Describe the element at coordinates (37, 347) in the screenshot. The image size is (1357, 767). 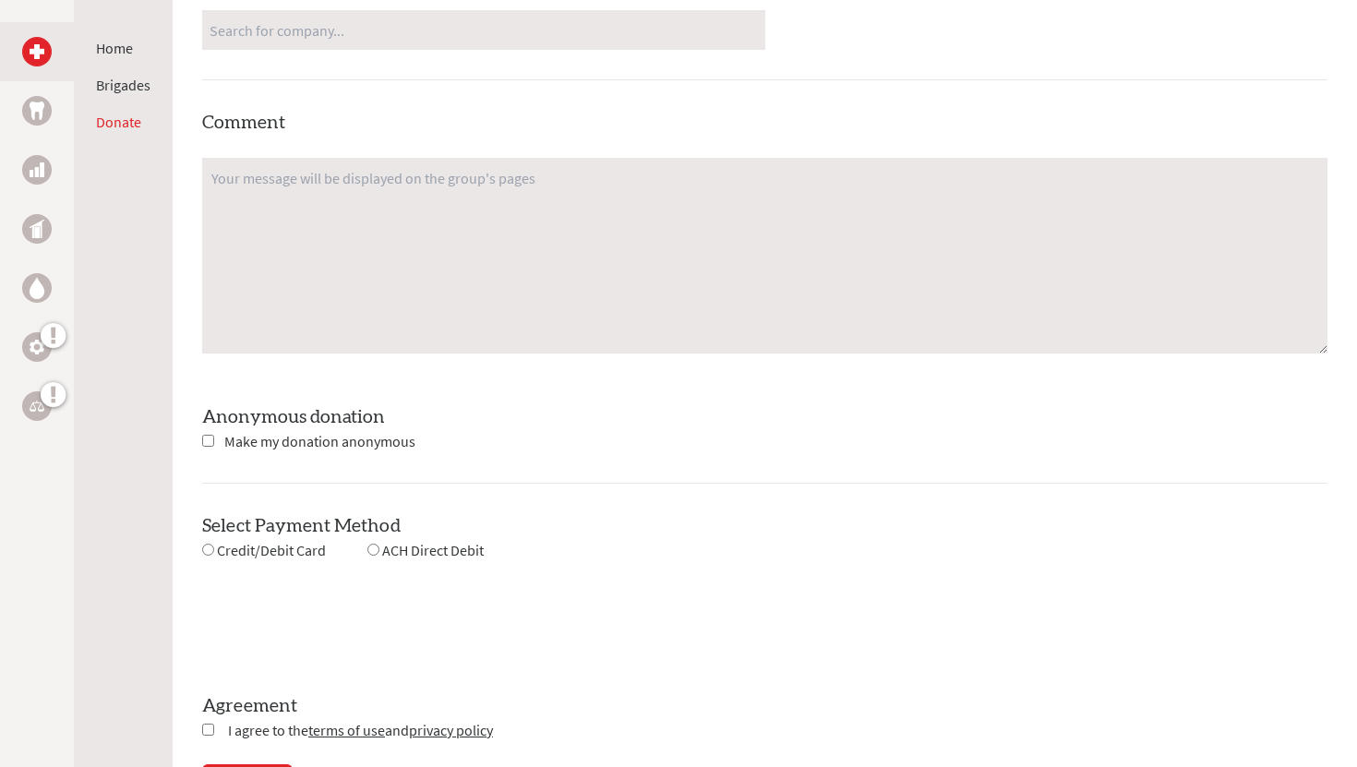
I see `img: Engineering` at that location.